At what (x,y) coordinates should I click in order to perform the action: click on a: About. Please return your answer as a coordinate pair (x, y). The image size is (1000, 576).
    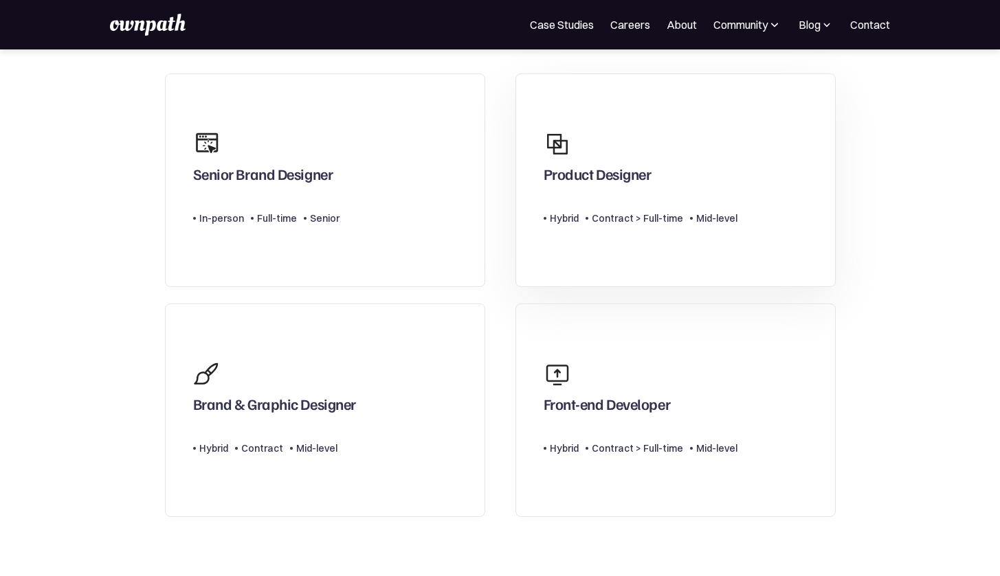
    Looking at the image, I should click on (682, 25).